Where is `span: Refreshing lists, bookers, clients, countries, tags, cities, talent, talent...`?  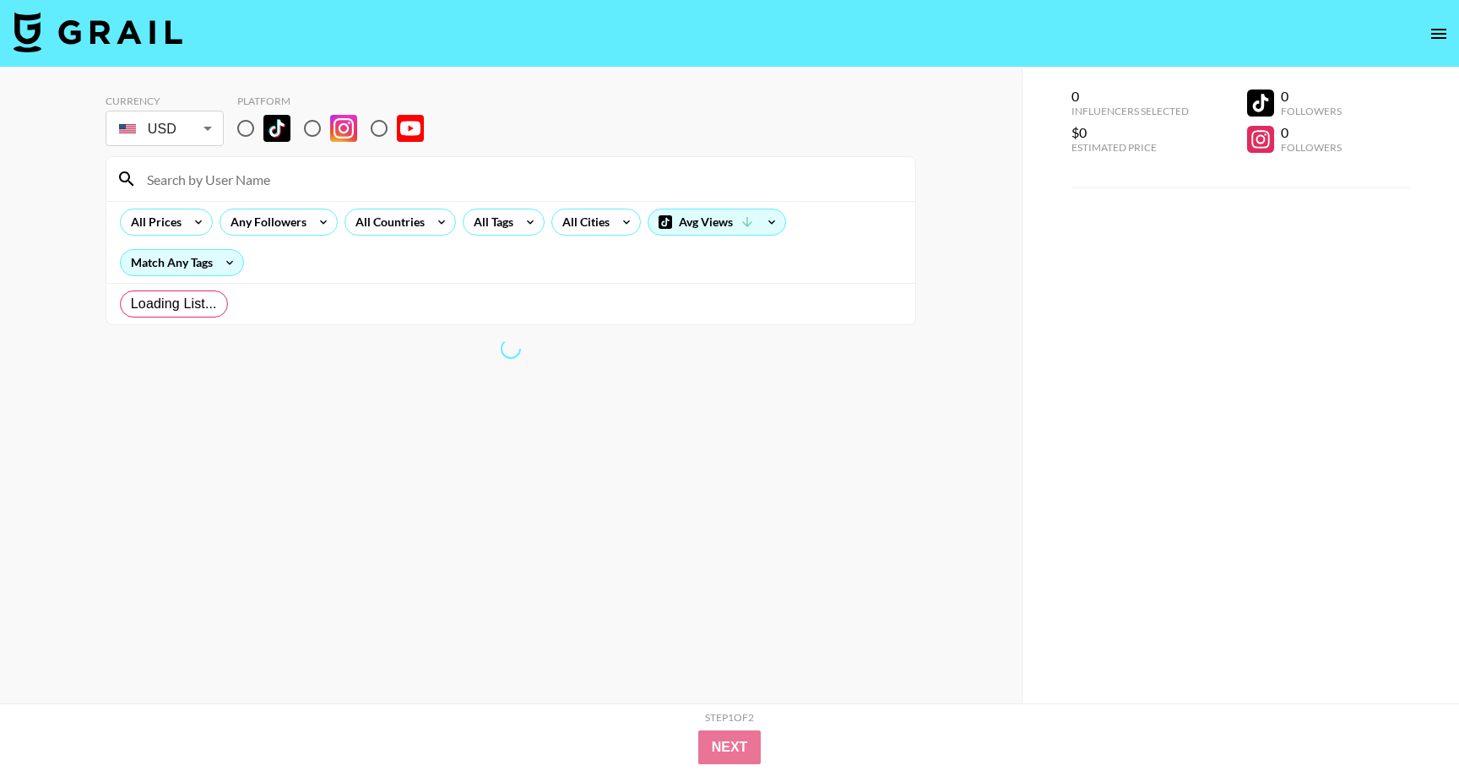
span: Refreshing lists, bookers, clients, countries, tags, cities, talent, talent... is located at coordinates (511, 349).